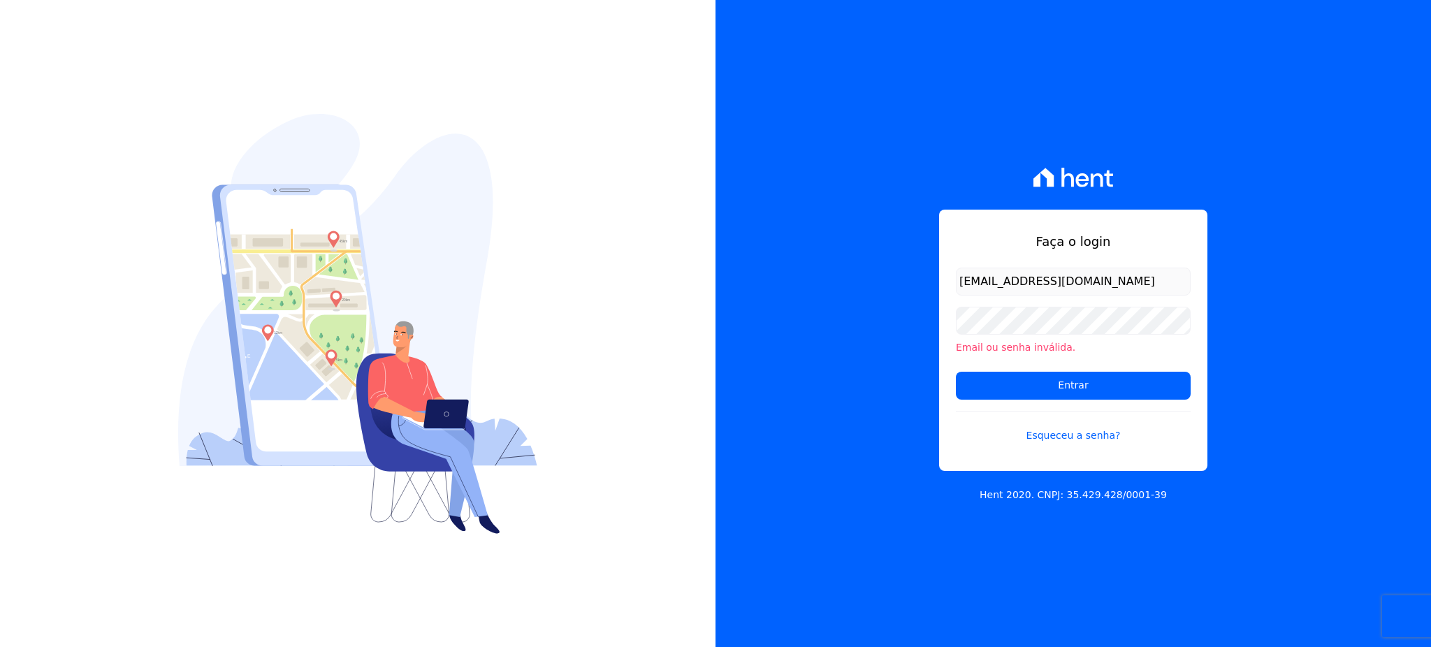  I want to click on input: Email, so click(1074, 282).